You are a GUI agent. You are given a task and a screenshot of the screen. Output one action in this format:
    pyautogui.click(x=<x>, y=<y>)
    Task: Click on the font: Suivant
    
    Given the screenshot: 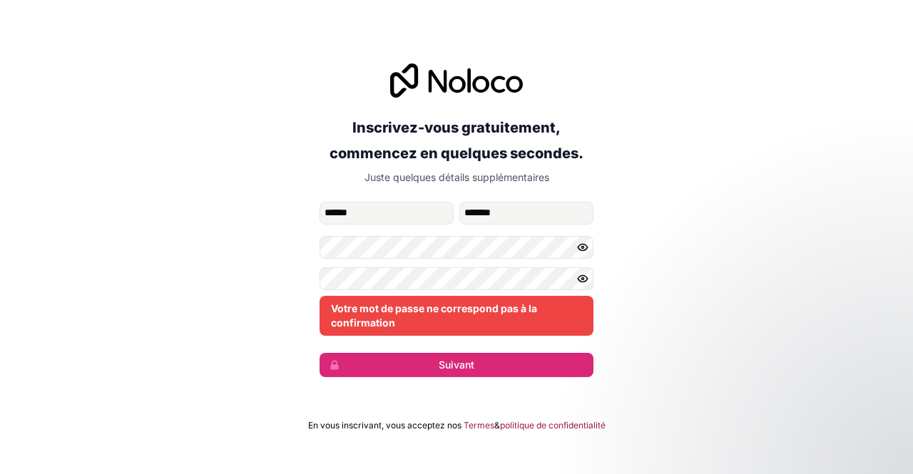 What is the action you would take?
    pyautogui.click(x=457, y=365)
    